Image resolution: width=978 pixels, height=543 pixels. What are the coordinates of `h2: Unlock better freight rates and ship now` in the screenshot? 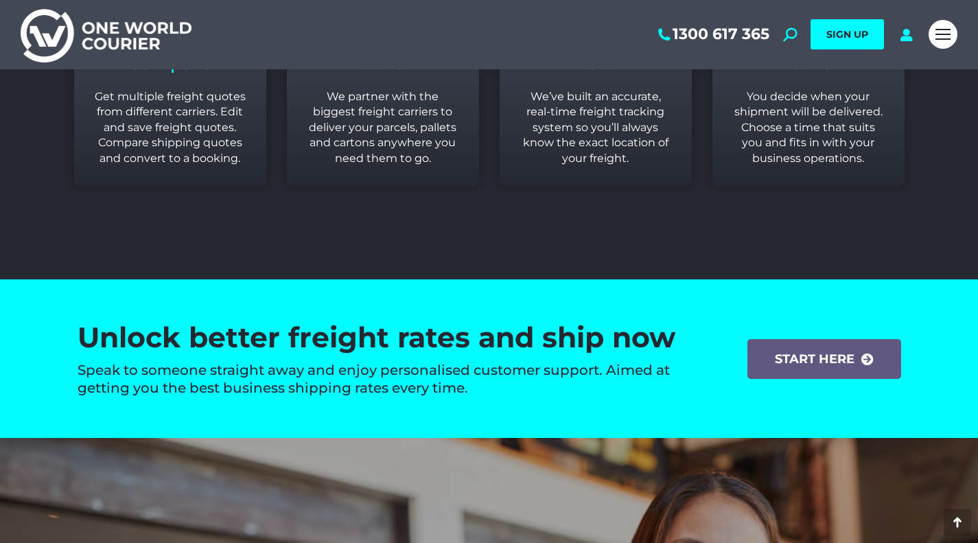 It's located at (383, 337).